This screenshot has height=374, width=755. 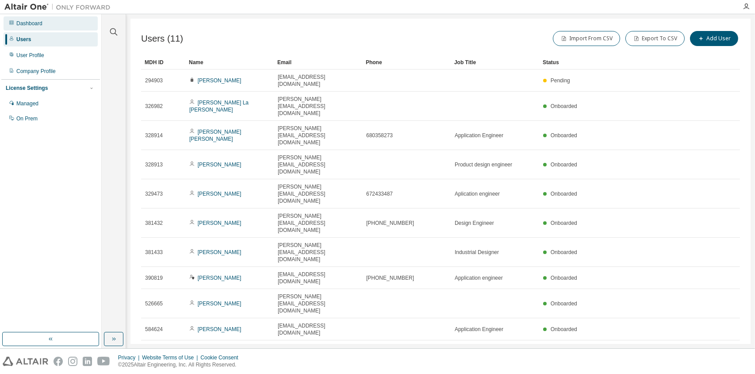 What do you see at coordinates (154, 278) in the screenshot?
I see `span: 390819` at bounding box center [154, 278].